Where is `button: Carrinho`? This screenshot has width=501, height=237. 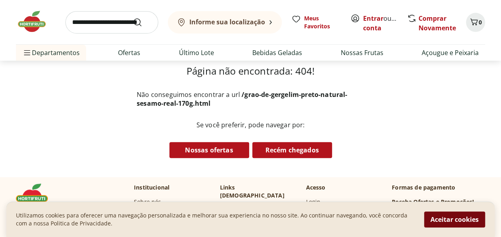
button: Carrinho is located at coordinates (476, 22).